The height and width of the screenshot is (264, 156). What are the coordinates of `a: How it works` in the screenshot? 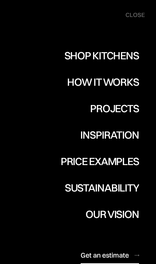 It's located at (103, 90).